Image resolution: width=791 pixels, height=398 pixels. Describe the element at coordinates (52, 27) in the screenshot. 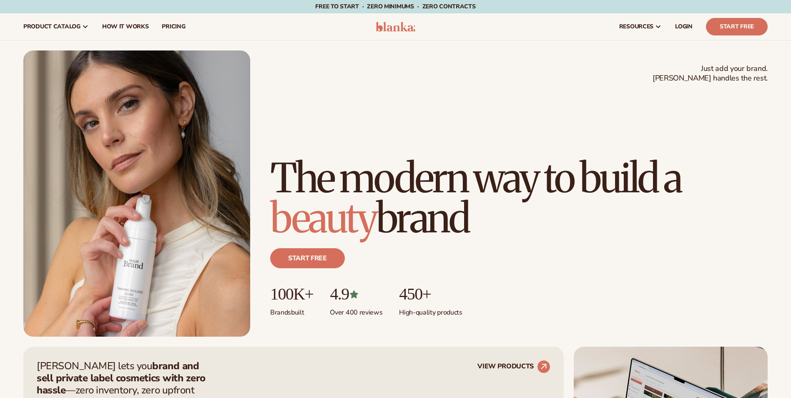

I see `span: product catalog` at that location.